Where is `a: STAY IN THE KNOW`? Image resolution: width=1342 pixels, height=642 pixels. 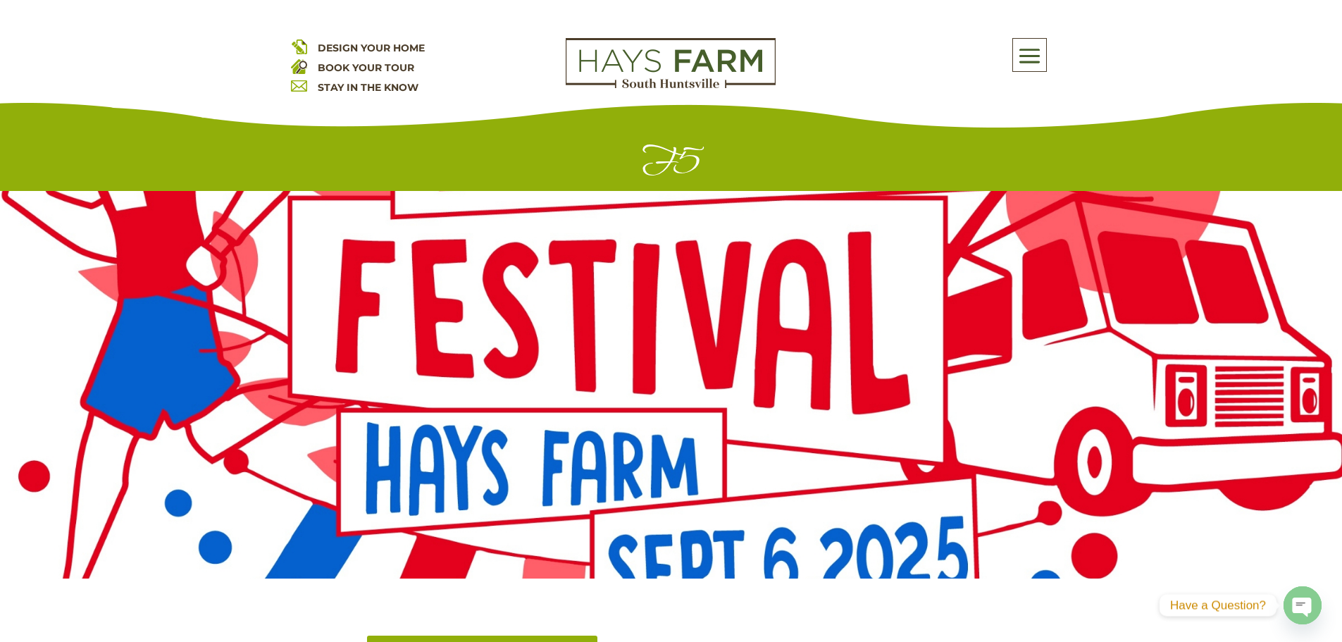
a: STAY IN THE KNOW is located at coordinates (368, 87).